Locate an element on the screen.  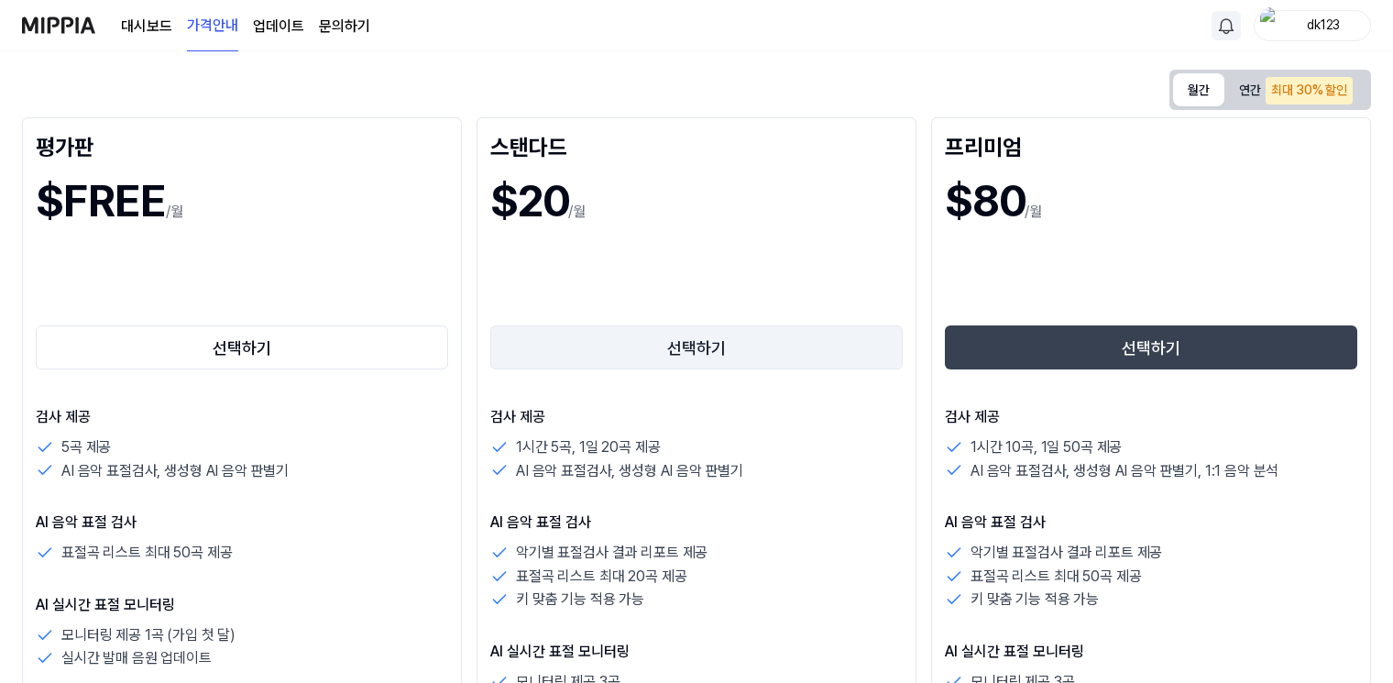
a: 대시보드 is located at coordinates (147, 27).